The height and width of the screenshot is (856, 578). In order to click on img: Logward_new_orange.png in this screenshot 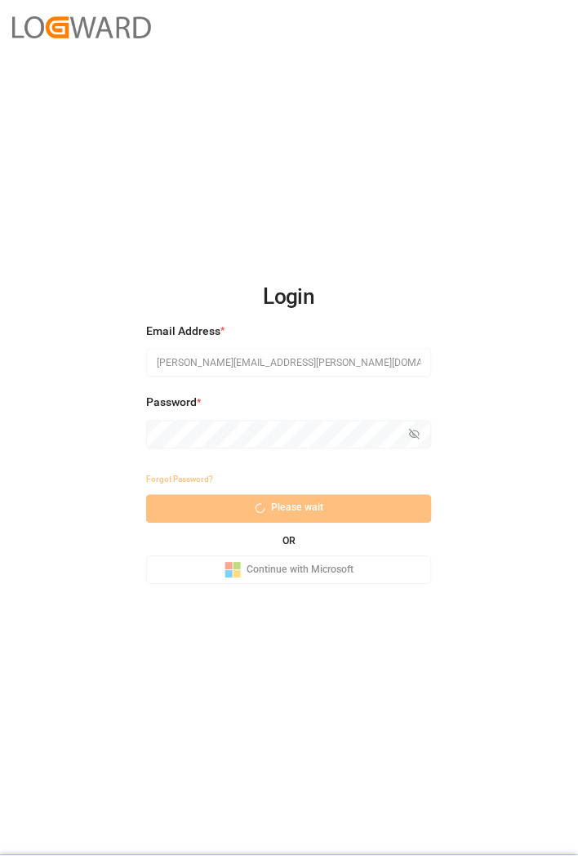, I will do `click(82, 27)`.